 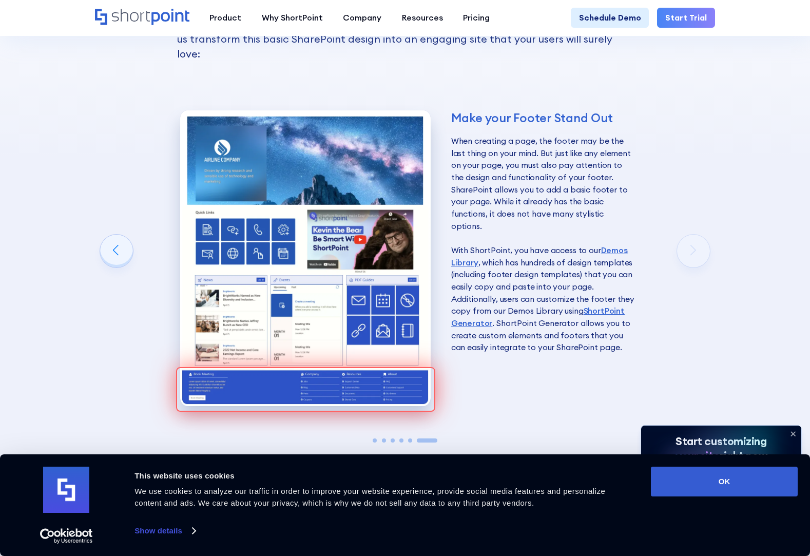 What do you see at coordinates (142, 17) in the screenshot?
I see `a: Home` at bounding box center [142, 17].